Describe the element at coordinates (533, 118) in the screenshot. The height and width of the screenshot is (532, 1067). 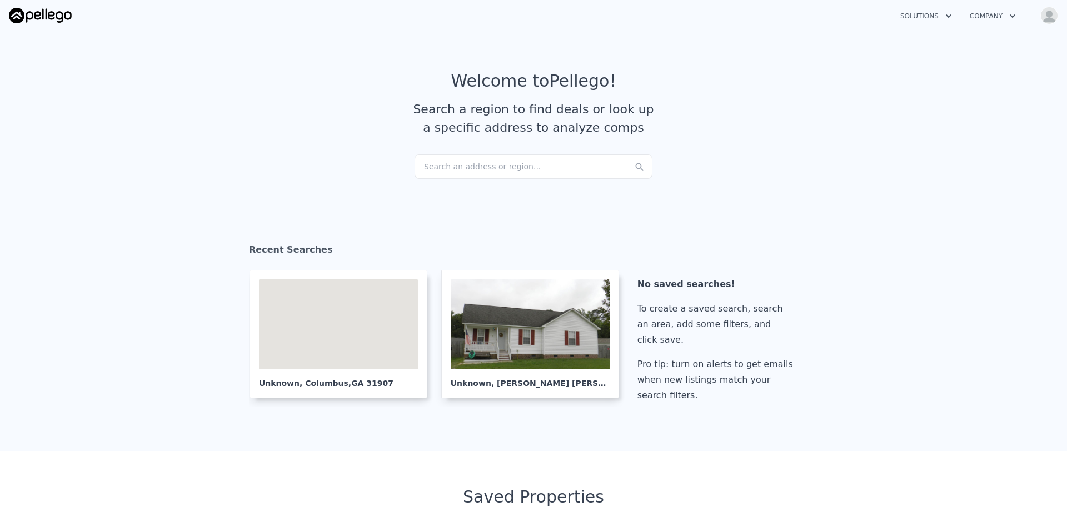
I see `div: Search a region to find deals or look up a specific address to analyze comps` at that location.